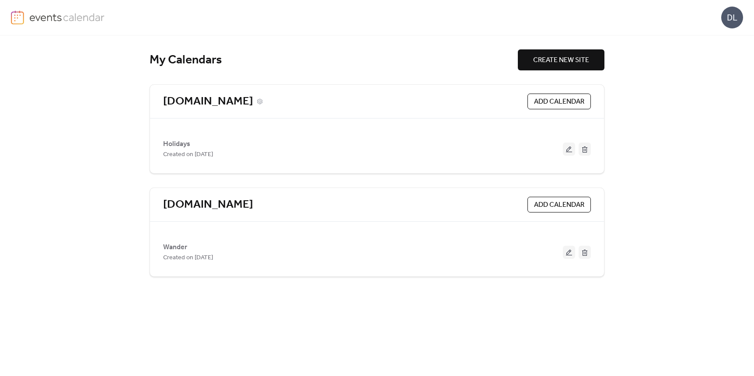 The height and width of the screenshot is (376, 754). Describe the element at coordinates (177, 144) in the screenshot. I see `a: Holidays` at that location.